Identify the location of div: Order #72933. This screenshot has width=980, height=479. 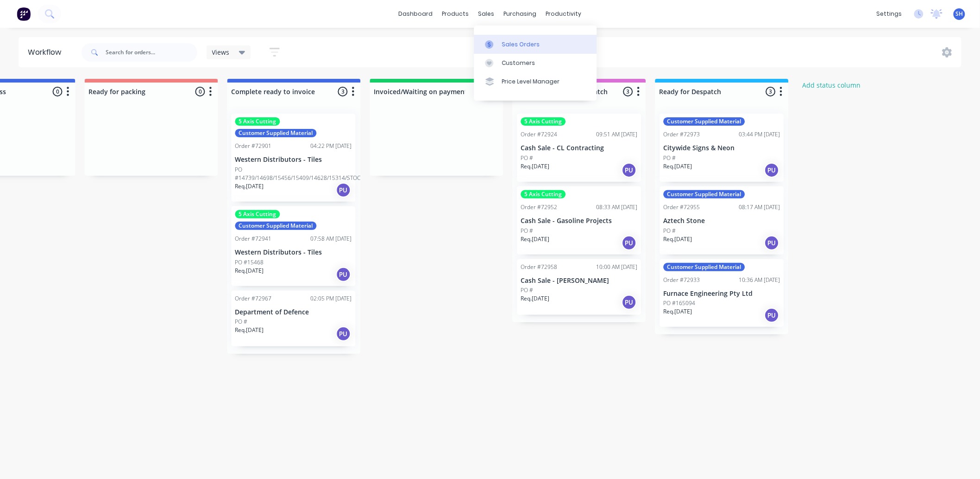
(682, 280).